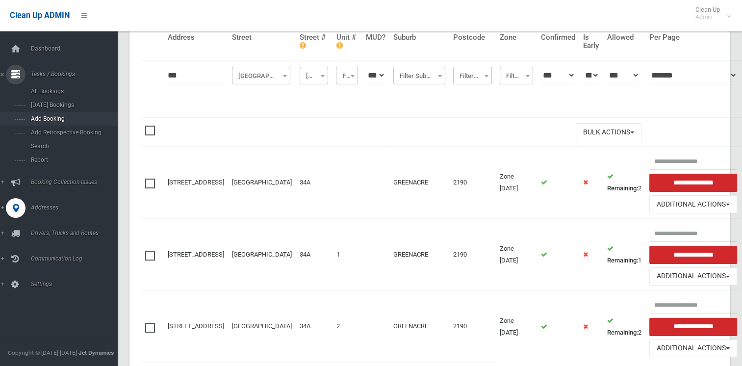  What do you see at coordinates (76, 284) in the screenshot?
I see `span: Settings` at bounding box center [76, 284].